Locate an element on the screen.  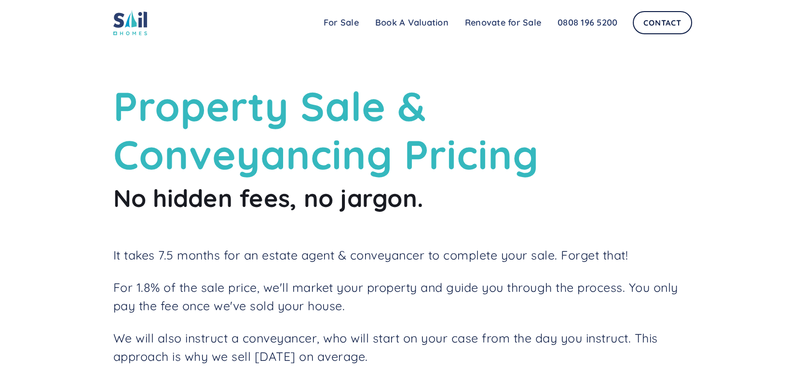
p: It takes 7.5 months for an estate agent & conveyancer to complete your sale. Forget that! is located at coordinates (403, 255).